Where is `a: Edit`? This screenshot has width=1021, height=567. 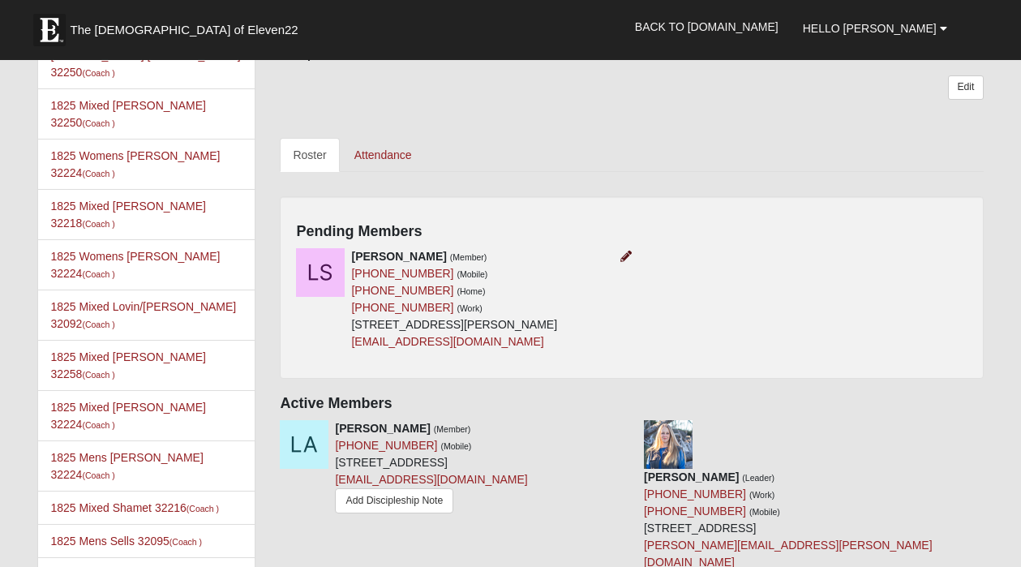
a: Edit is located at coordinates (965, 87).